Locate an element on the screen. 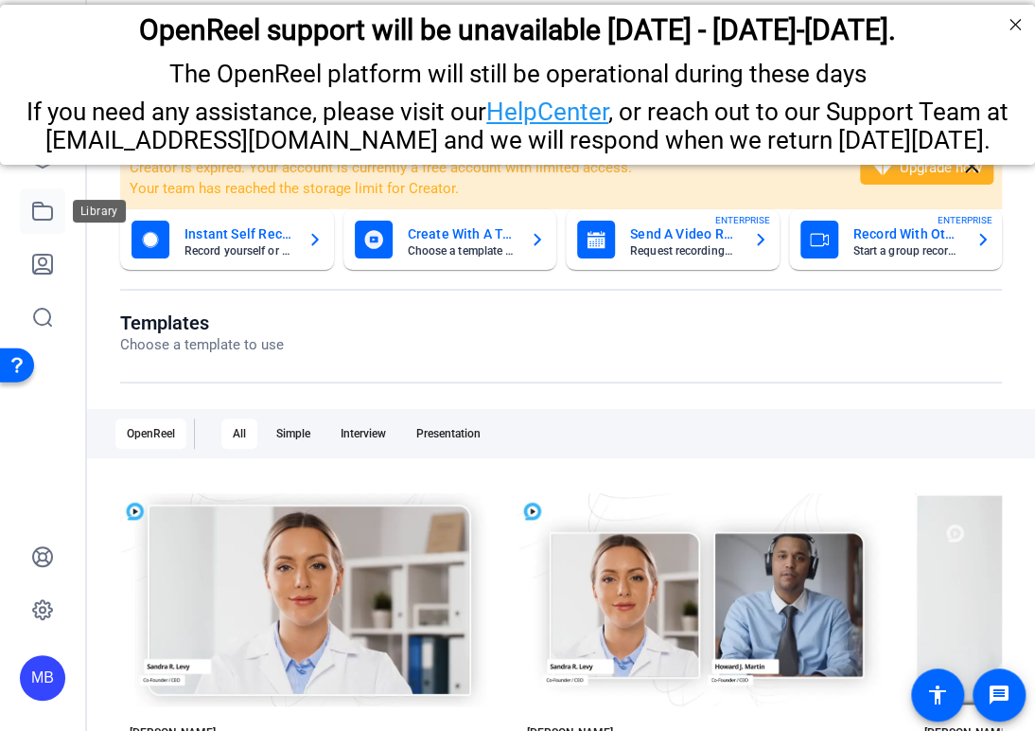 The image size is (1035, 731). button: Create With A TemplateChoose a template to get started is located at coordinates (450, 239).